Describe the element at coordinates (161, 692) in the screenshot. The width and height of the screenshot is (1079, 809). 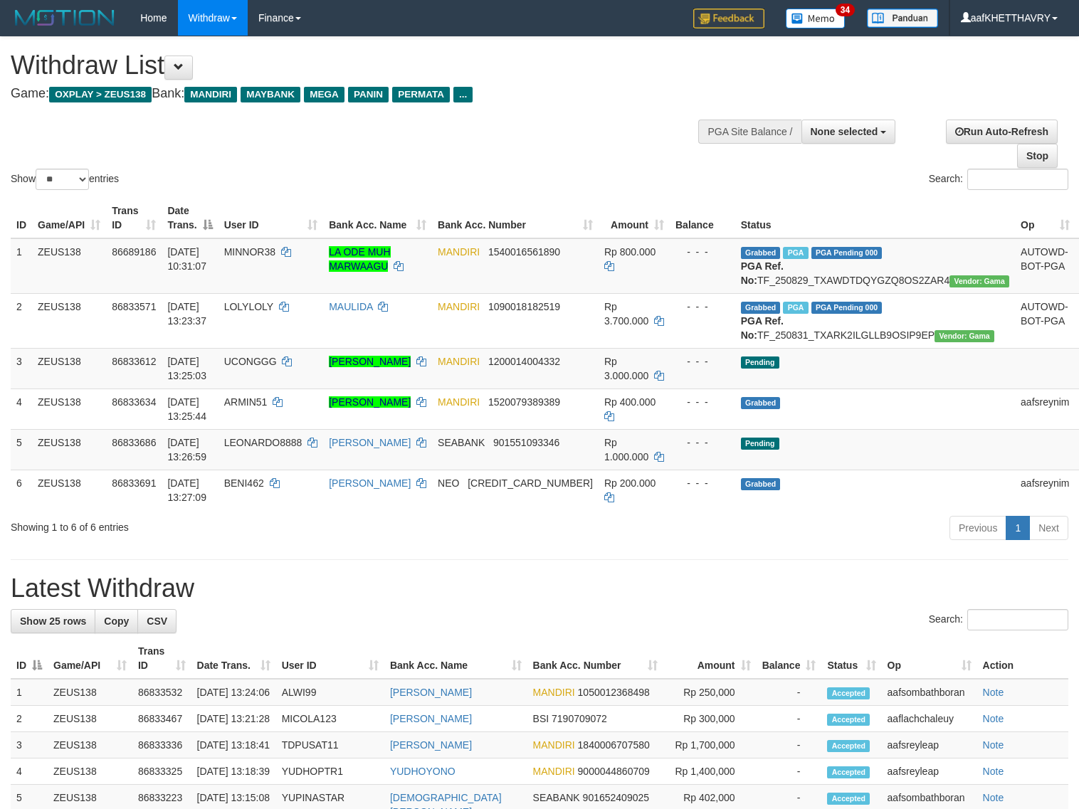
I see `td: 86833532` at that location.